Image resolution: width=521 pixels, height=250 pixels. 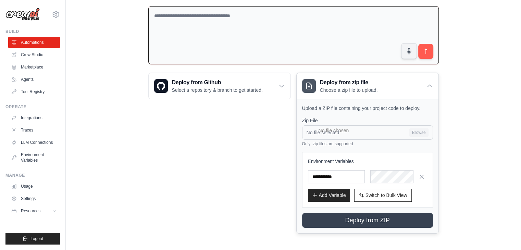 I want to click on h3: Environment Variables, so click(x=368, y=161).